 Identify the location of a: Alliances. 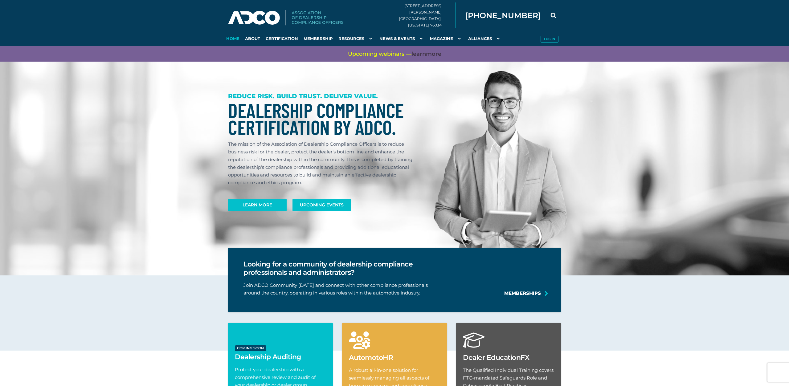
(485, 39).